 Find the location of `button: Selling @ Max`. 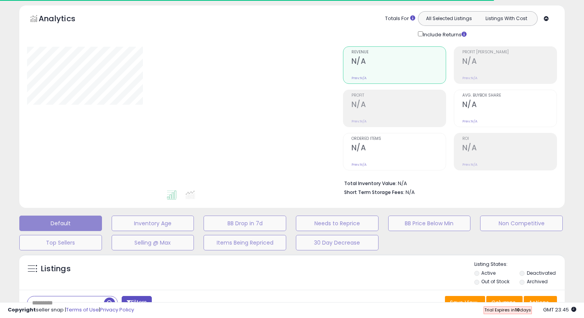

button: Selling @ Max is located at coordinates (153, 242).